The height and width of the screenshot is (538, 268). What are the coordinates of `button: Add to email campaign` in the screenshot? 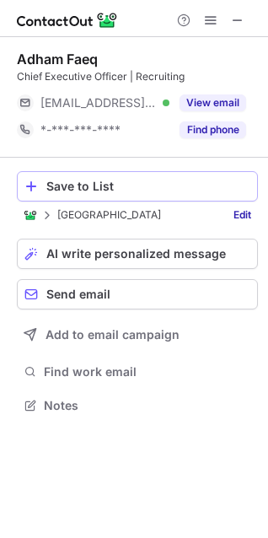 It's located at (138, 335).